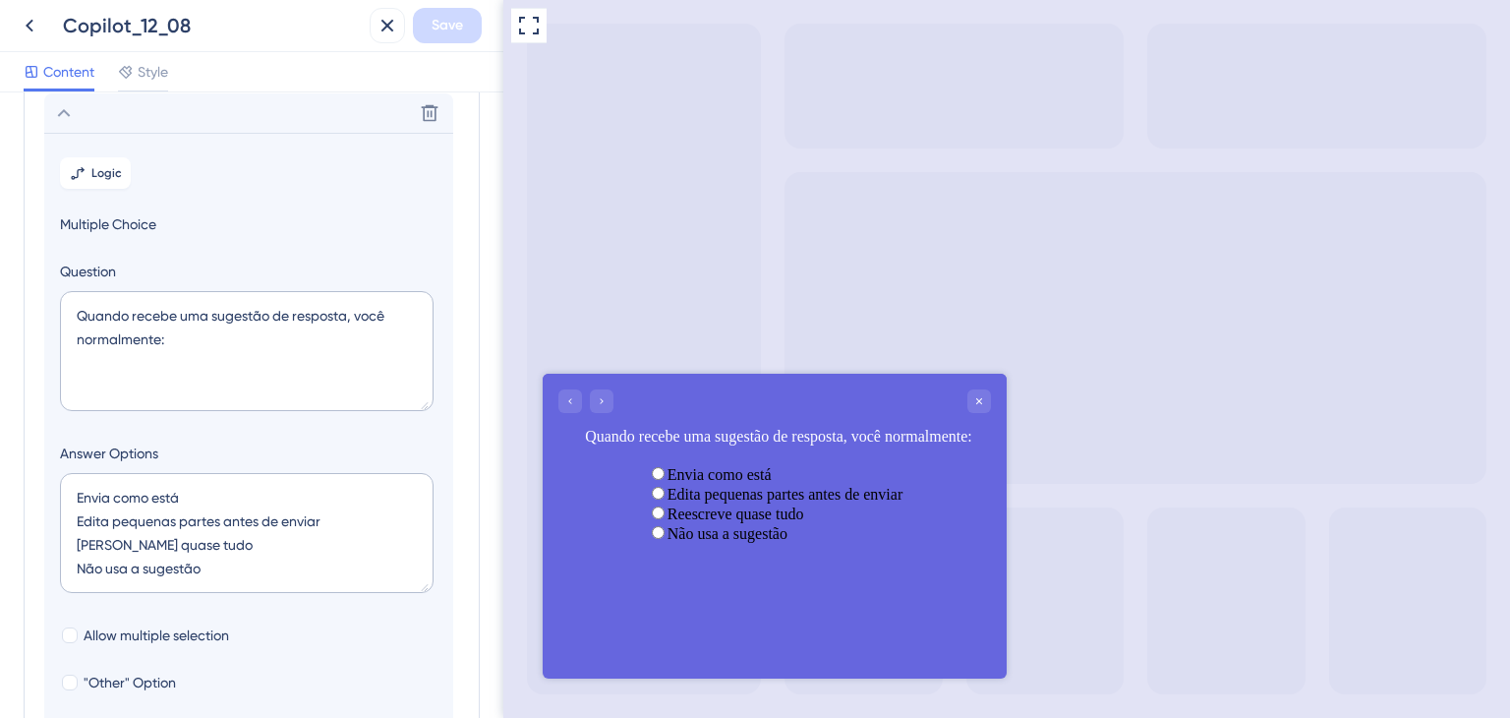 The width and height of the screenshot is (1510, 718). Describe the element at coordinates (232, 130) in the screenshot. I see `div: radio group` at that location.